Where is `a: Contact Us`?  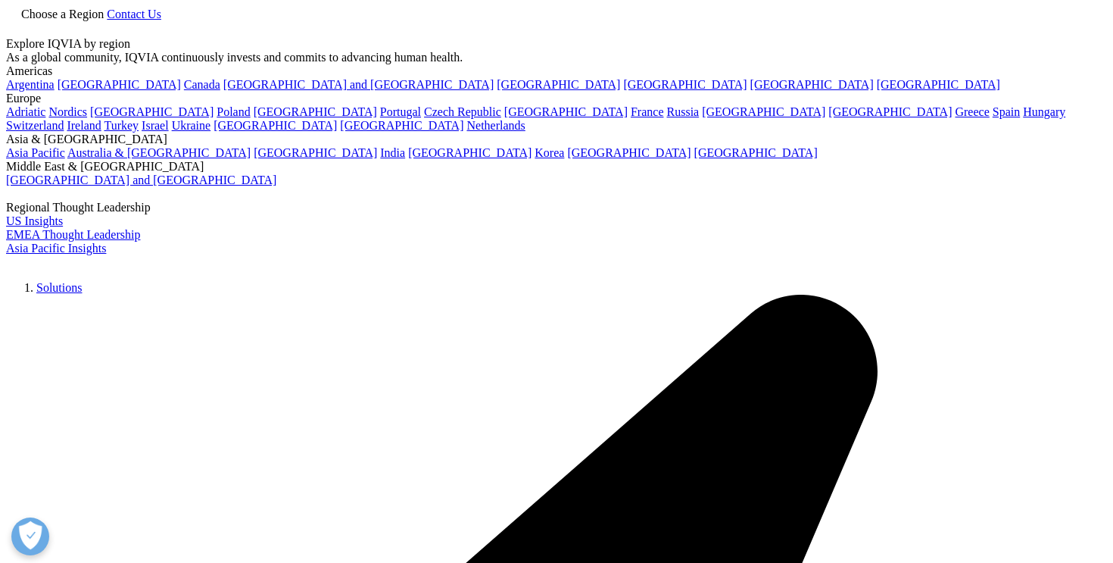 a: Contact Us is located at coordinates (134, 14).